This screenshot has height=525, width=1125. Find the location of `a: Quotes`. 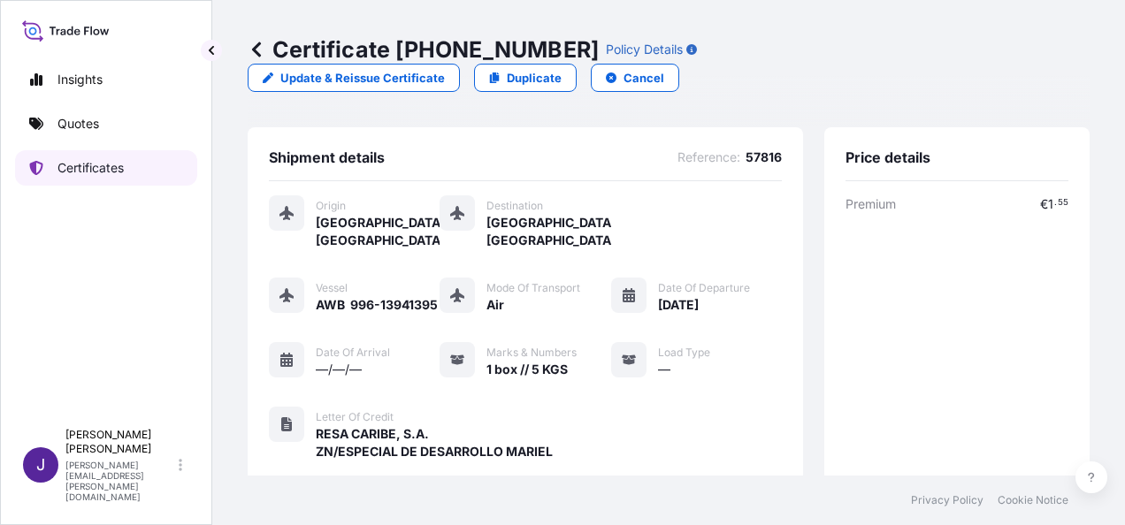

a: Quotes is located at coordinates (106, 124).